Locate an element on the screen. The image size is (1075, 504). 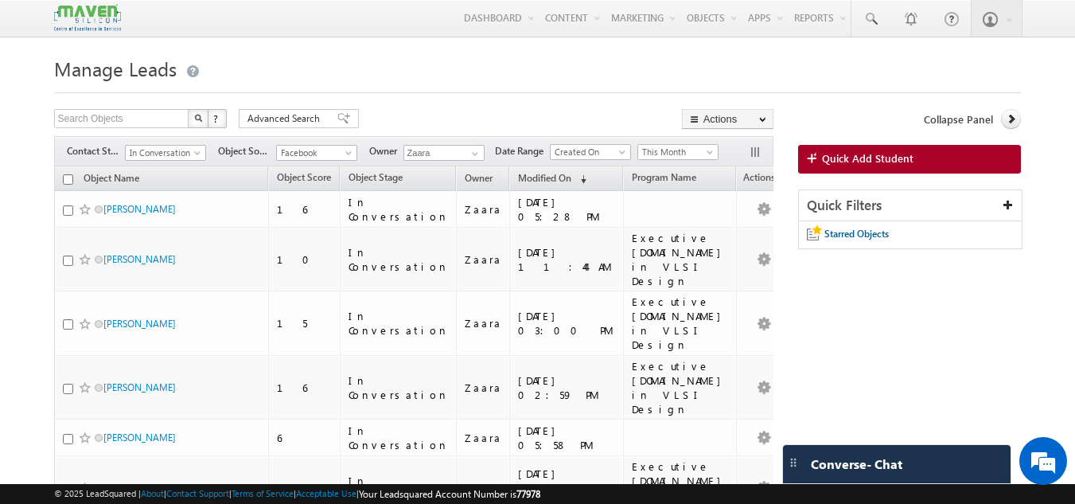
a: Facebook is located at coordinates (317, 153).